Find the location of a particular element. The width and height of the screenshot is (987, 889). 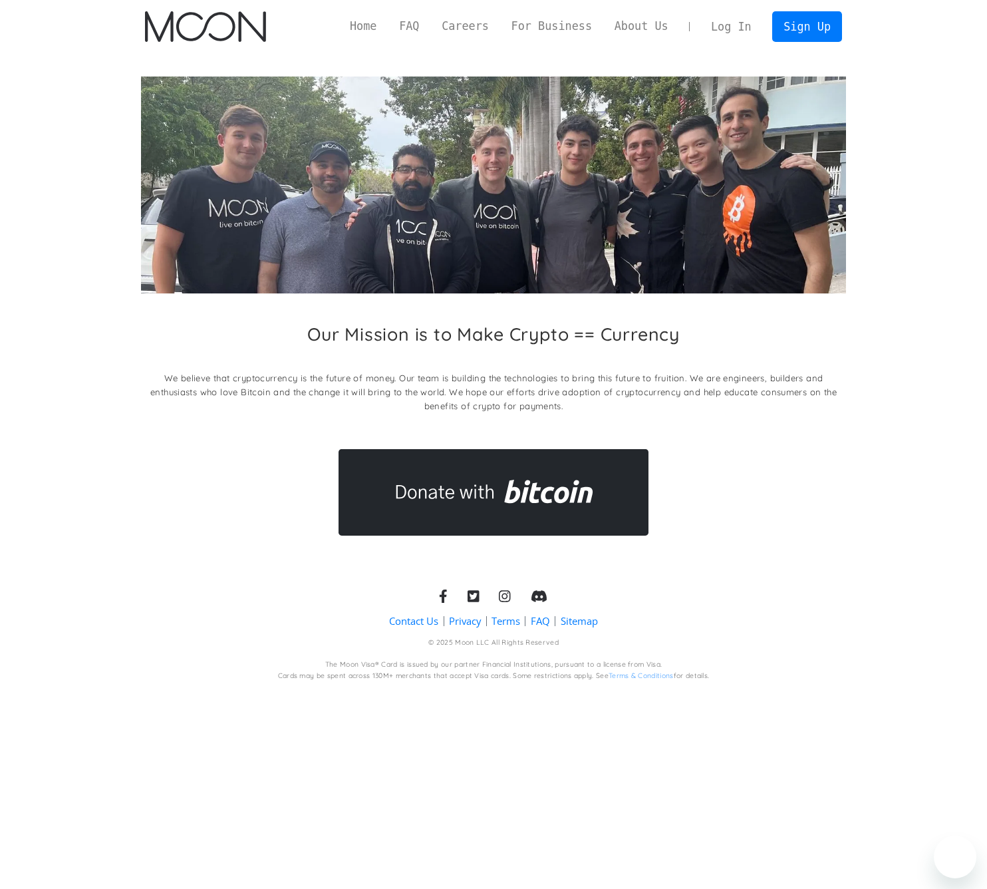

a: Terms is located at coordinates (506, 621).